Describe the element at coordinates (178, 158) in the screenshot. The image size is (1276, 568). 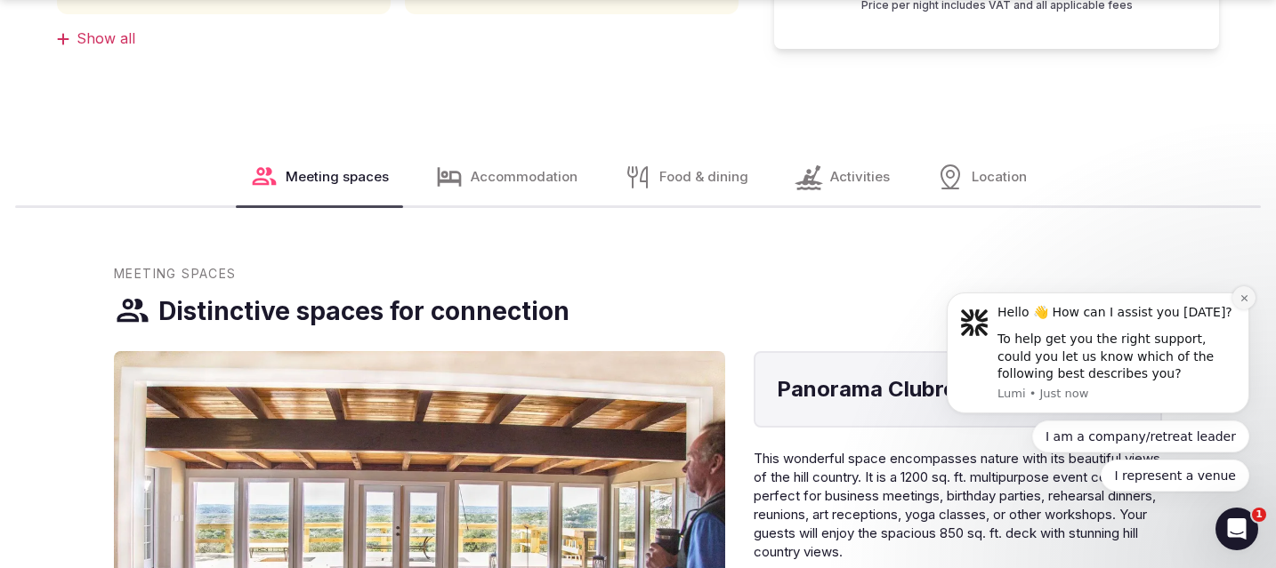
I see `div: message notification from Lumi, Just now. Hello 👋 How can I assist you today? To help get you the...` at that location.